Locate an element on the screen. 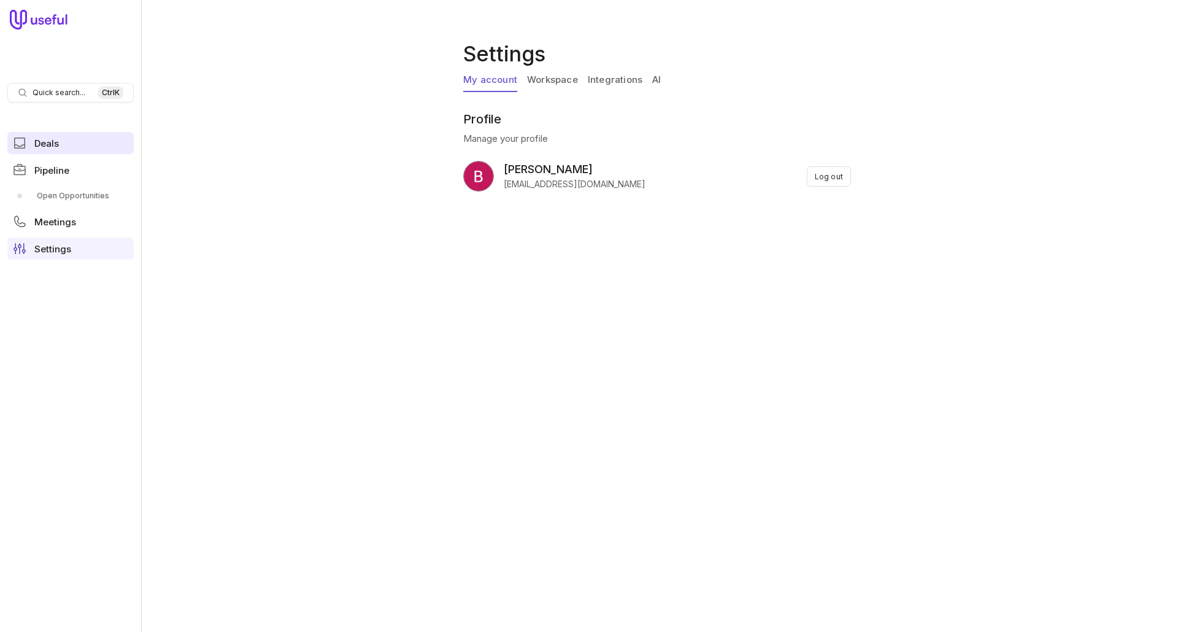  span: Pipeline is located at coordinates (52, 170).